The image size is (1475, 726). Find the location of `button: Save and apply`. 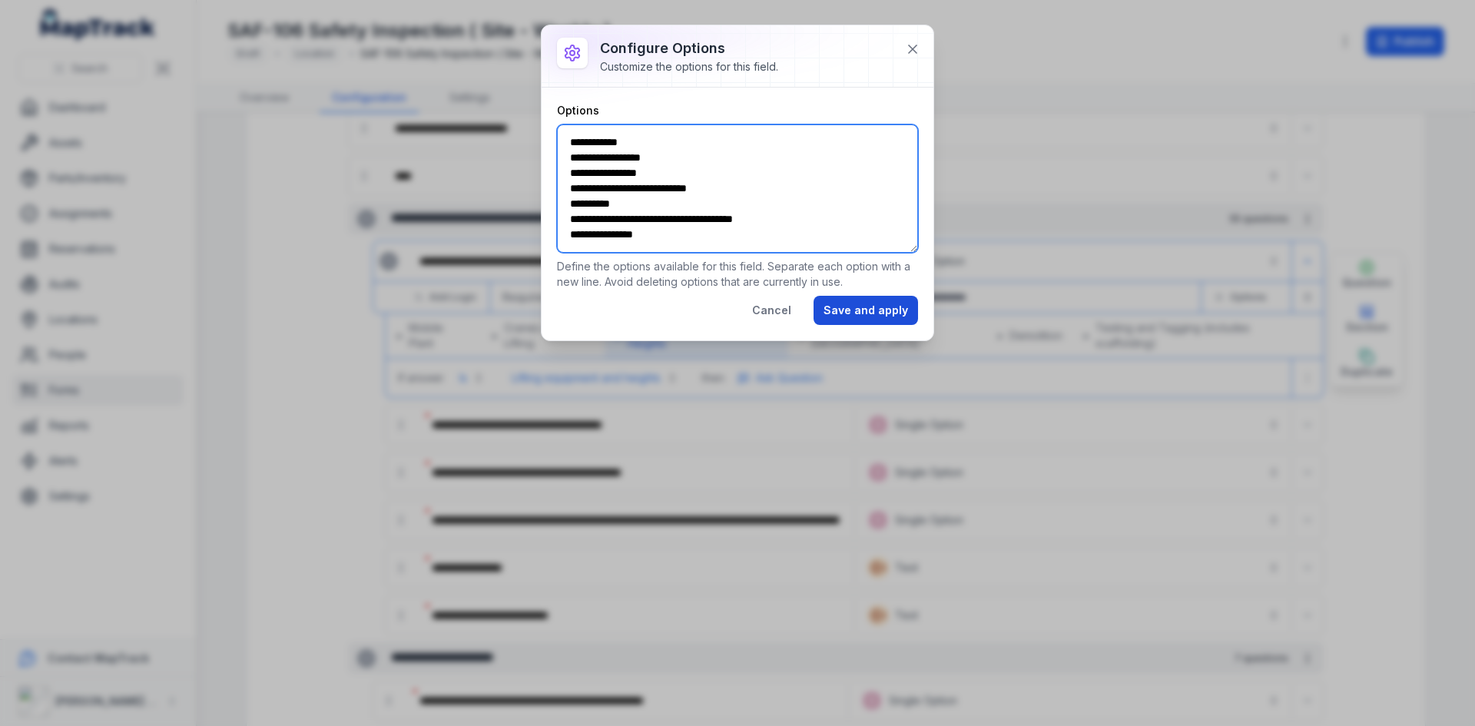

button: Save and apply is located at coordinates (866, 310).